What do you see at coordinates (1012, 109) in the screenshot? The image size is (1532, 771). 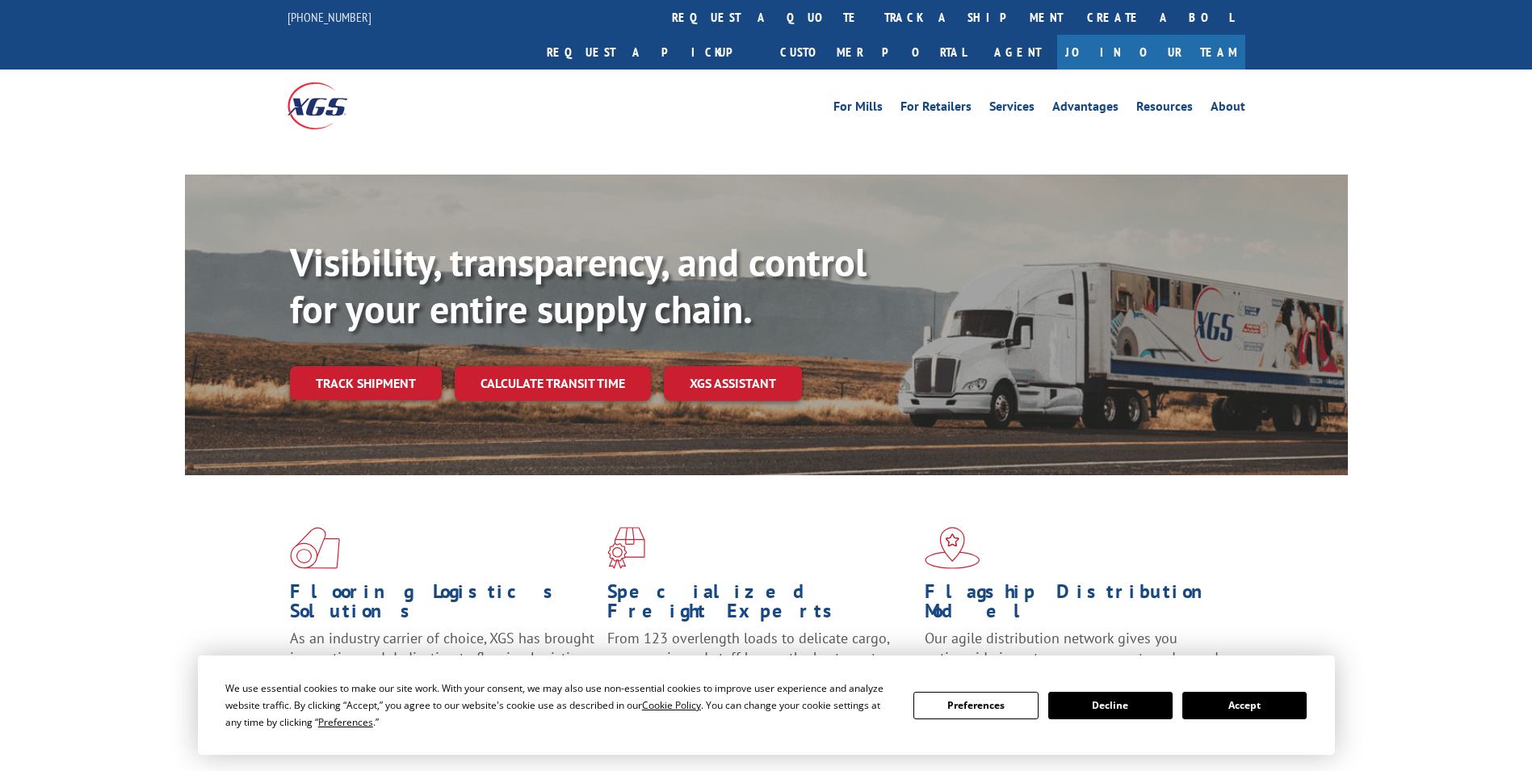 I see `a: Services` at bounding box center [1012, 109].